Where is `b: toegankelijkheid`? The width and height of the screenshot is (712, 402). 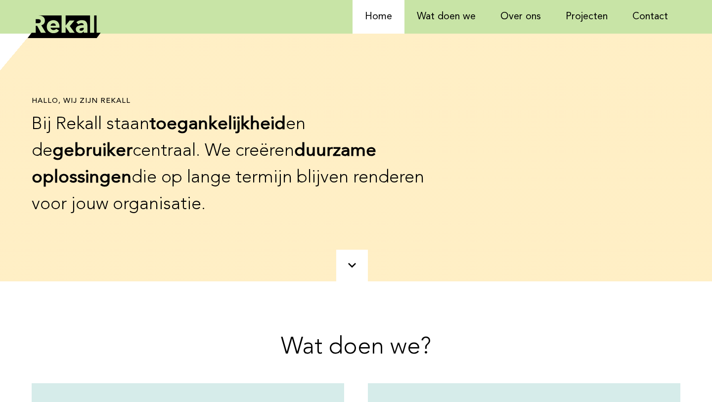
b: toegankelijkheid is located at coordinates (218, 125).